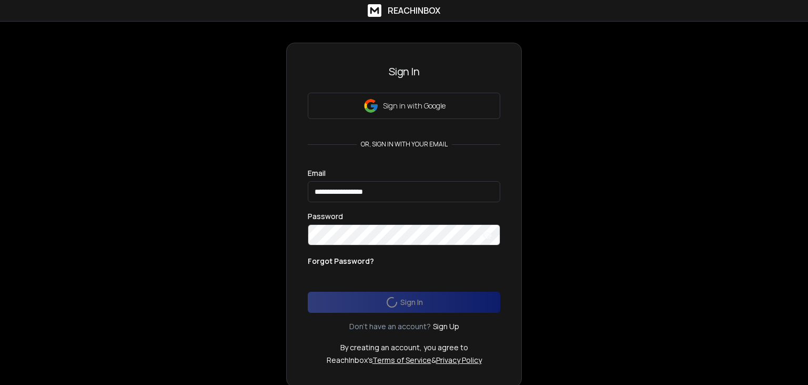 The height and width of the screenshot is (385, 808). What do you see at coordinates (404, 347) in the screenshot?
I see `p: By creating an account, you agree to` at bounding box center [404, 347].